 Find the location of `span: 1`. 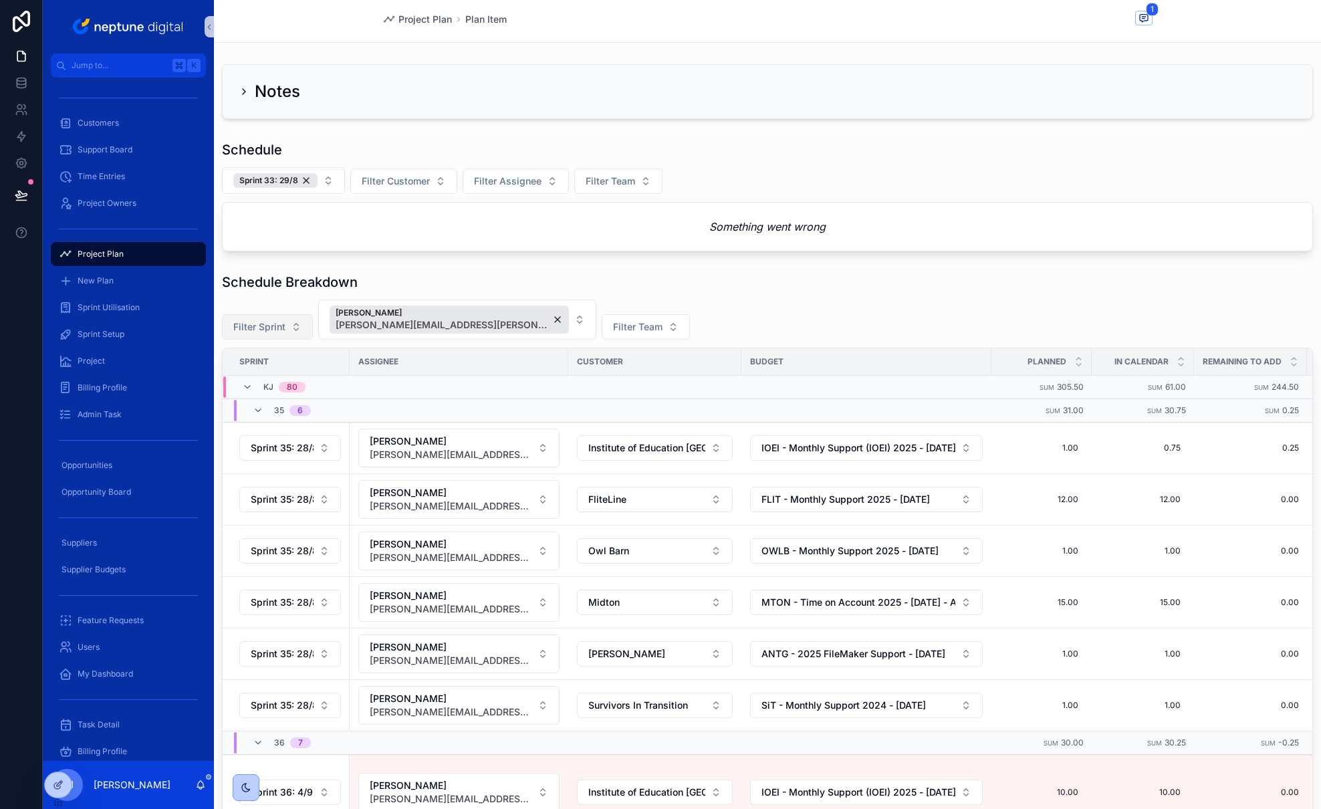

span: 1 is located at coordinates (1151, 9).